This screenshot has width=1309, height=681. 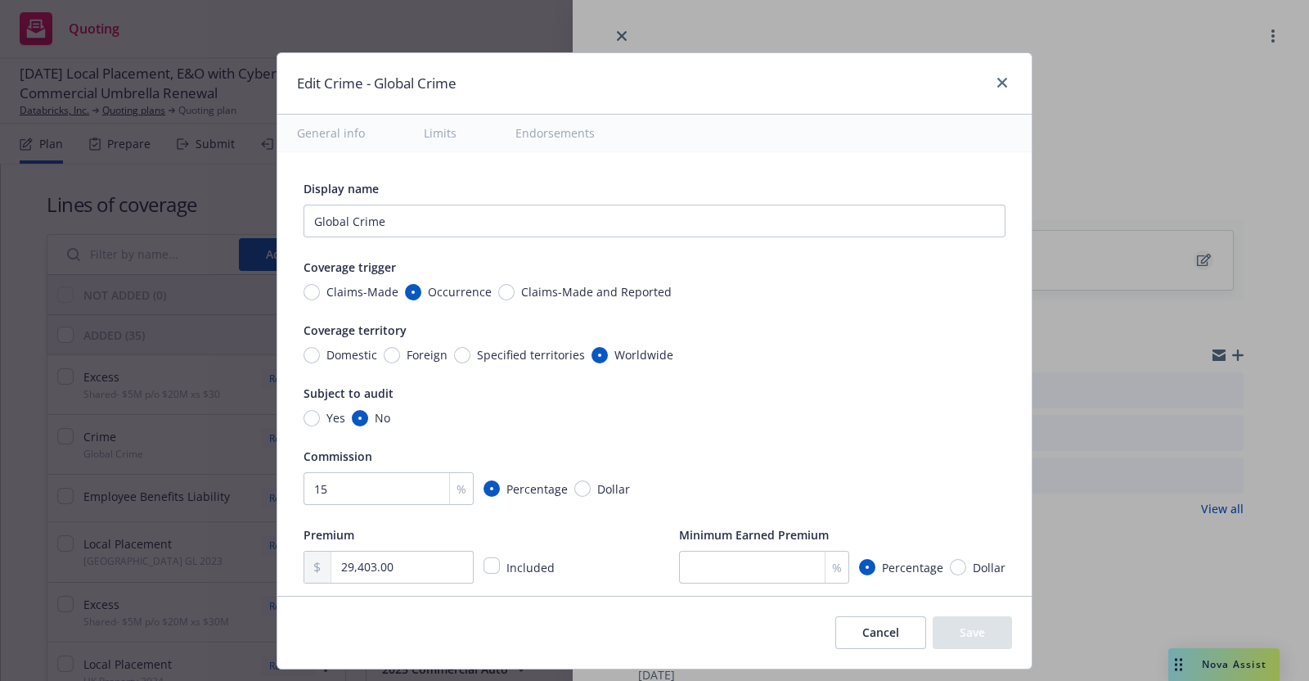 What do you see at coordinates (329, 534) in the screenshot?
I see `span: Premium` at bounding box center [329, 534].